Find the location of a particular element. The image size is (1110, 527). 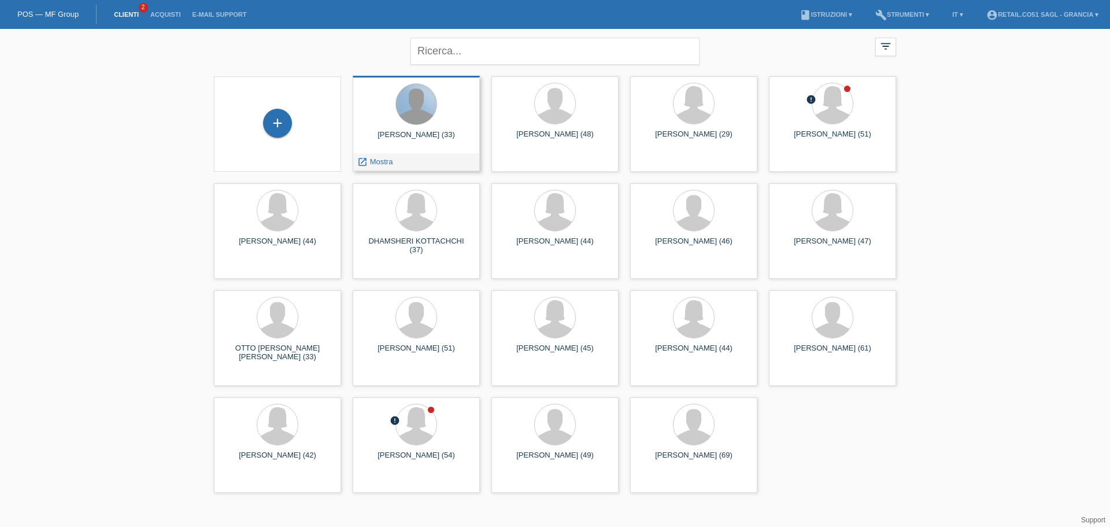

a: Clienti is located at coordinates (126, 14).